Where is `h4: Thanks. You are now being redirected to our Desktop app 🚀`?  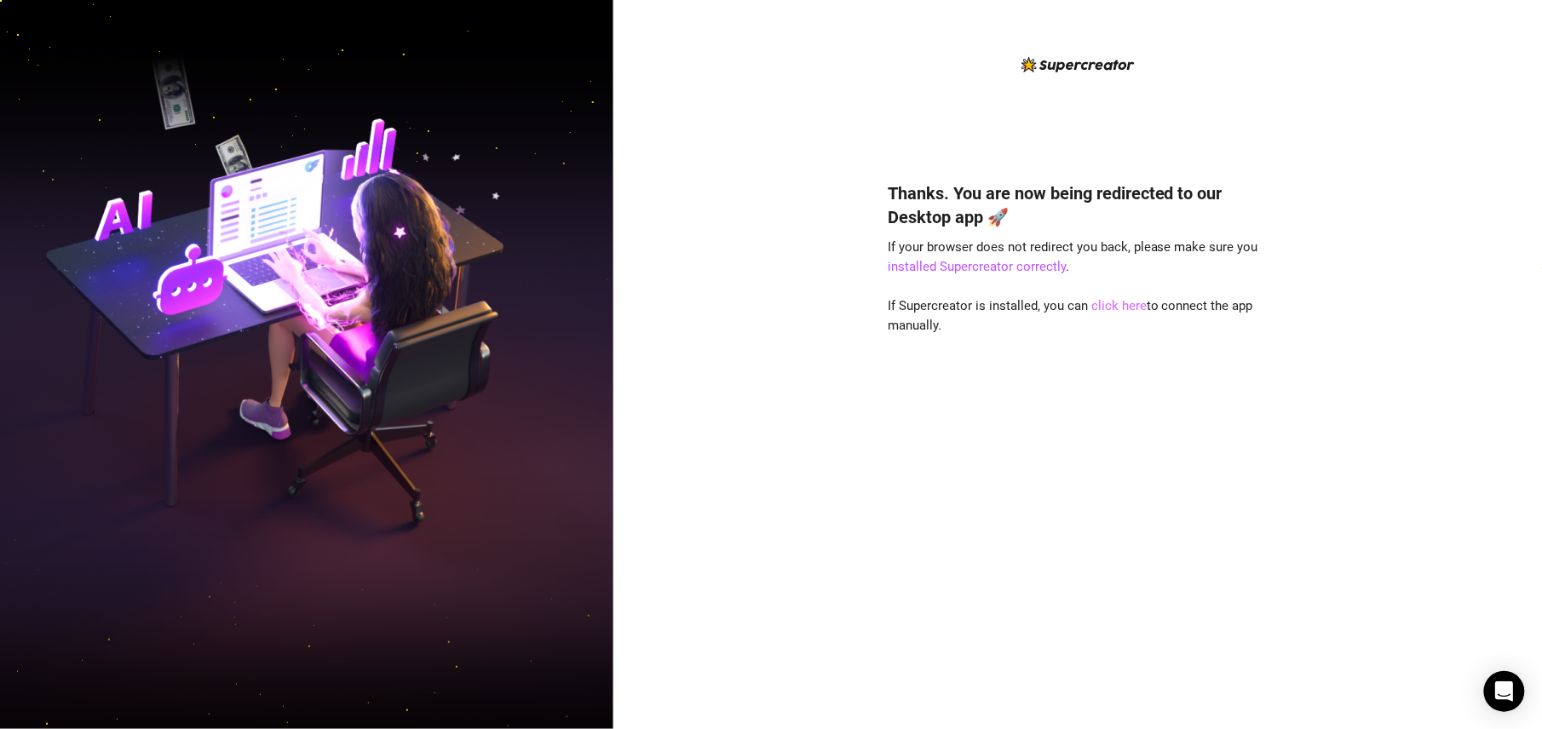 h4: Thanks. You are now being redirected to our Desktop app 🚀 is located at coordinates (1078, 205).